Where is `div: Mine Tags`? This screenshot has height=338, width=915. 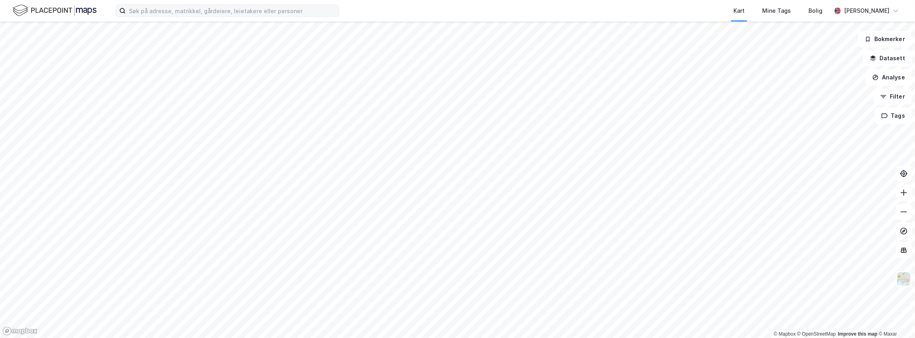 div: Mine Tags is located at coordinates (777, 11).